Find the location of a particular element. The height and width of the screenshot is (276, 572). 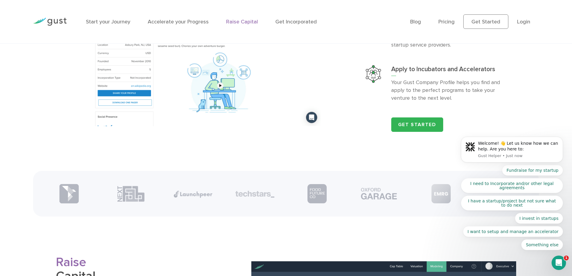

button: Quick reply: I have a startup/project but not sure what to do next is located at coordinates (60, 161).